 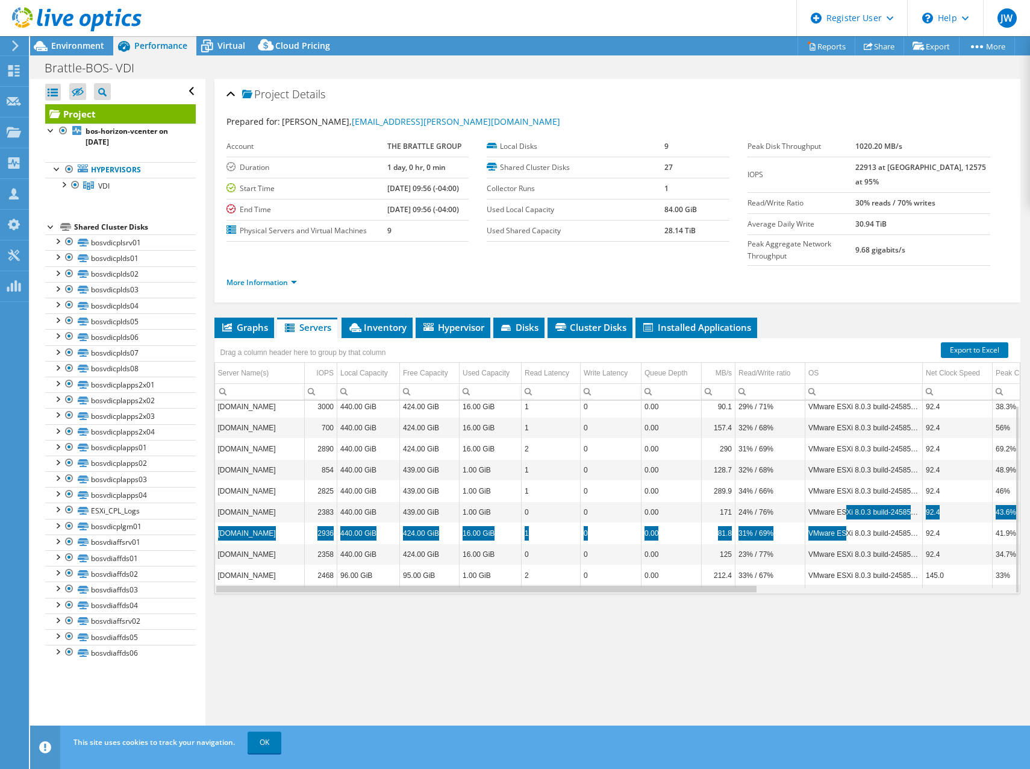 What do you see at coordinates (321, 469) in the screenshot?
I see `td: Column IOPS, Value 854` at bounding box center [321, 469].